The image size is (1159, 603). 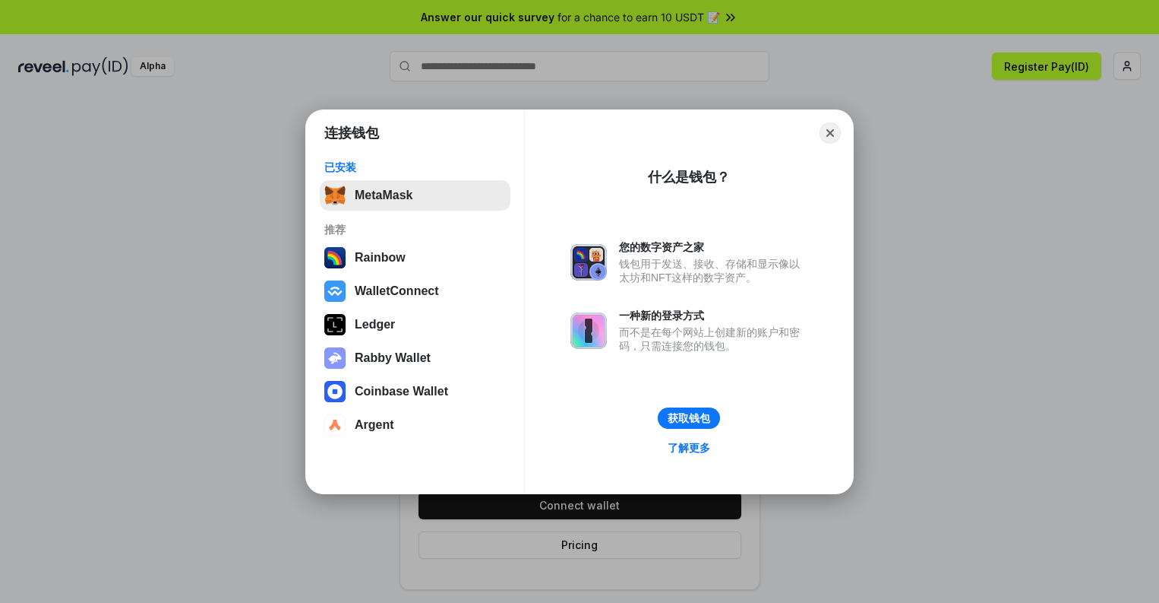 What do you see at coordinates (689, 418) in the screenshot?
I see `button: 获取钱包` at bounding box center [689, 418].